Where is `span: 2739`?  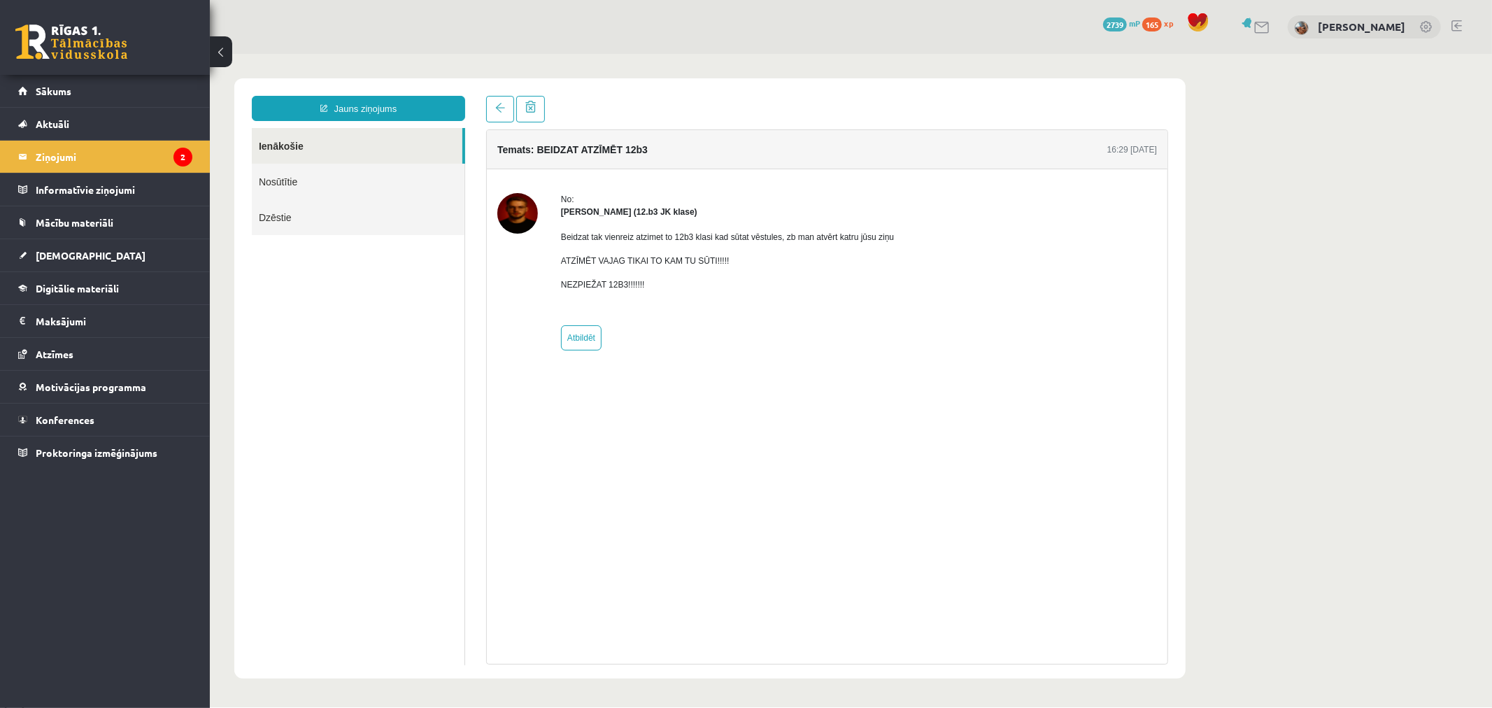
span: 2739 is located at coordinates (1115, 24).